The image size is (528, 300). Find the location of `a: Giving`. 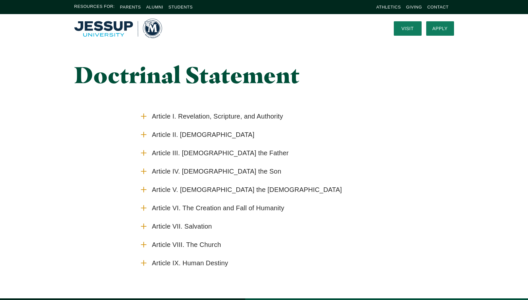

a: Giving is located at coordinates (414, 7).